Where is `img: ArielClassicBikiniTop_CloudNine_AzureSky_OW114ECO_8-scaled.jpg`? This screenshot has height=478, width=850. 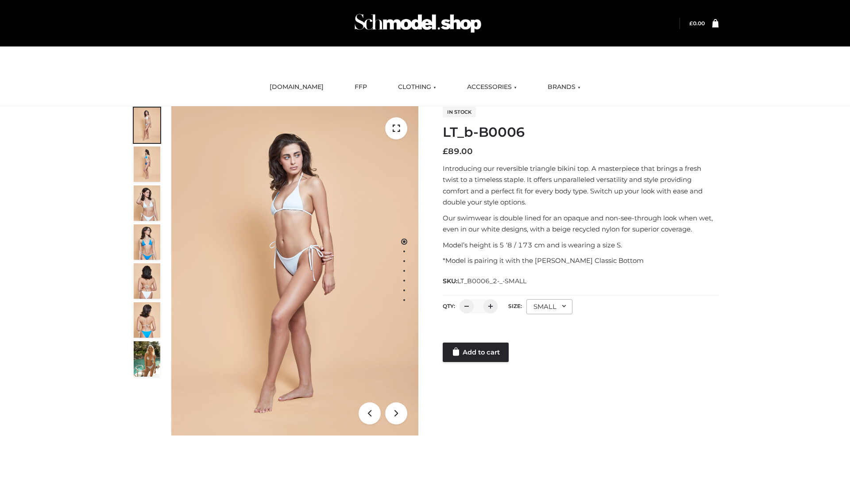 img: ArielClassicBikiniTop_CloudNine_AzureSky_OW114ECO_8-scaled.jpg is located at coordinates (147, 320).